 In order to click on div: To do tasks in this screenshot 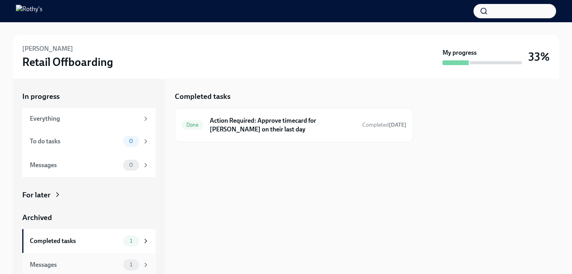, I will do `click(75, 141)`.